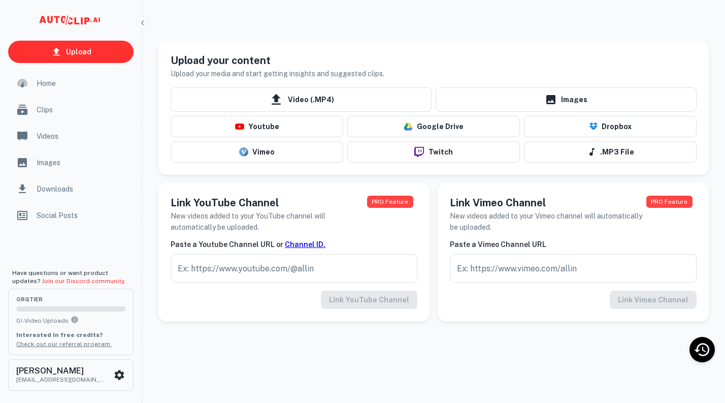 The width and height of the screenshot is (725, 403). Describe the element at coordinates (434, 152) in the screenshot. I see `button: Twitch` at that location.